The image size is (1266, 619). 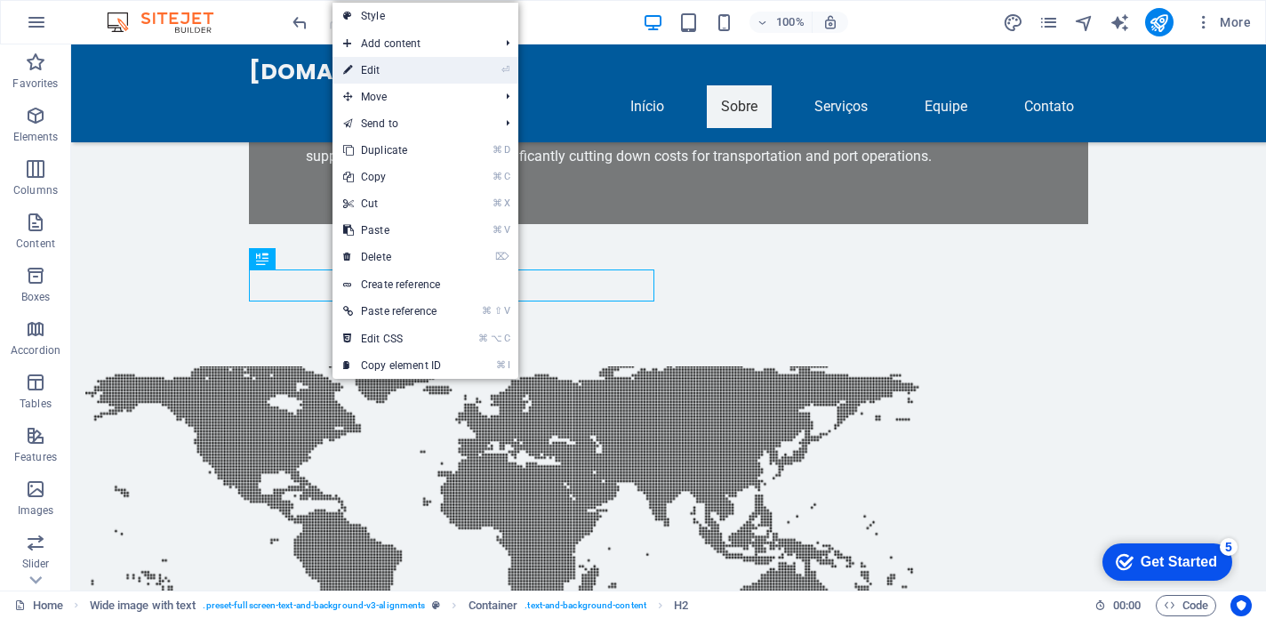 What do you see at coordinates (392, 230) in the screenshot?
I see `a: ⌘VPaste` at bounding box center [392, 230].